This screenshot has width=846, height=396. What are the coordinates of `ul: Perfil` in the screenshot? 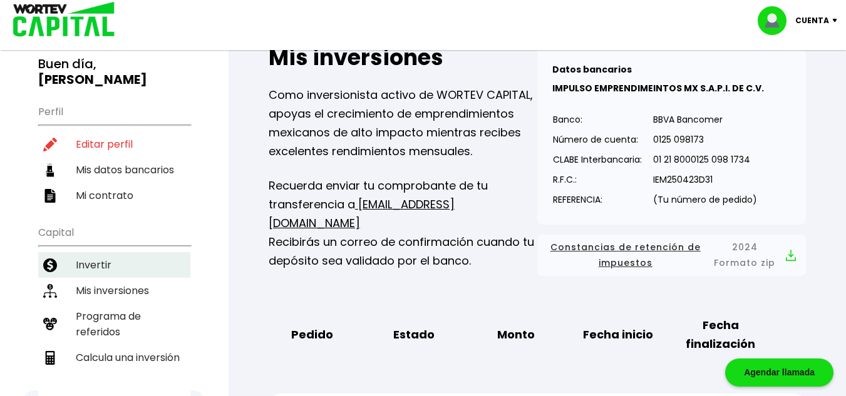 It's located at (114, 153).